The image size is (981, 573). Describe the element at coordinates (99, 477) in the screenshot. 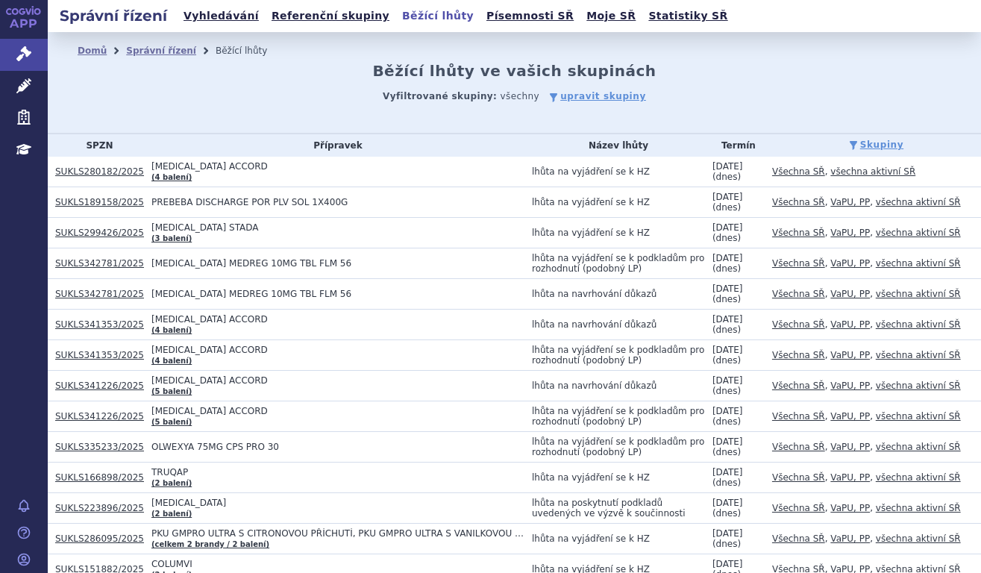

I see `a: SUKLS166898/2025` at that location.